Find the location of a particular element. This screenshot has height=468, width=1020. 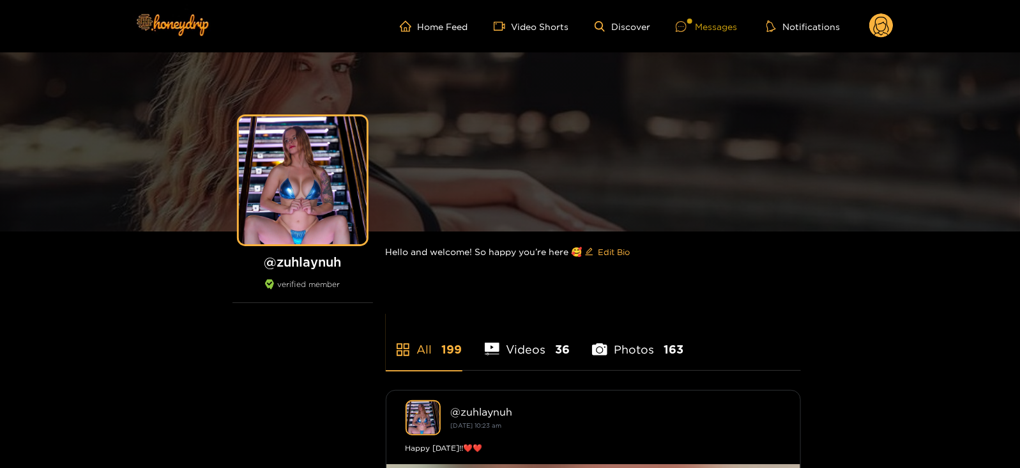

span: 163 is located at coordinates (673, 349).